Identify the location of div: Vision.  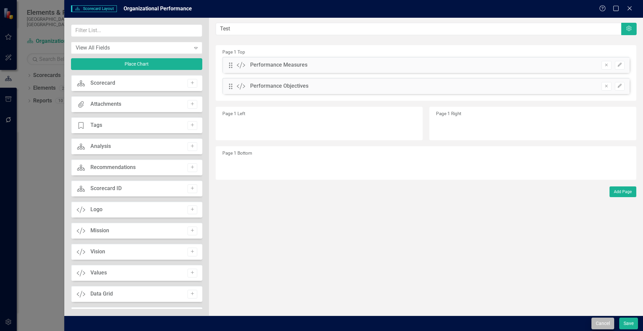
(98, 252).